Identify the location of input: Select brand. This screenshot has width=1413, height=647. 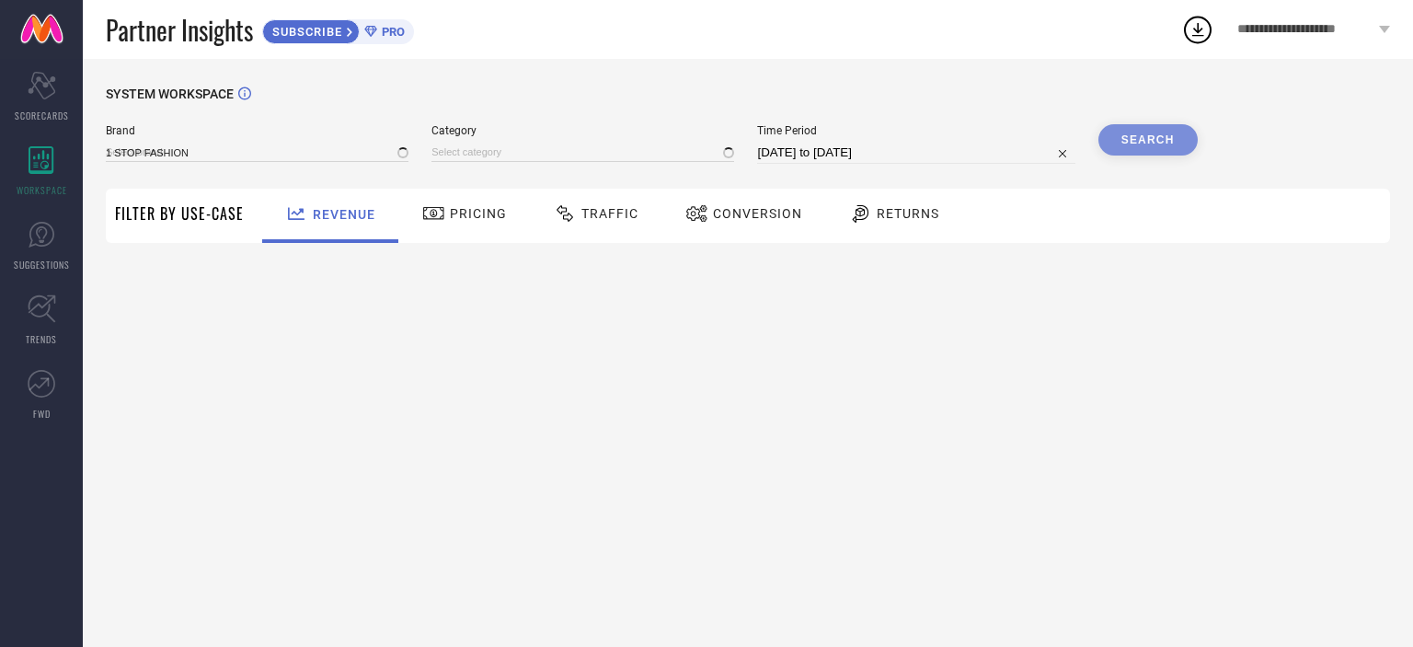
(257, 152).